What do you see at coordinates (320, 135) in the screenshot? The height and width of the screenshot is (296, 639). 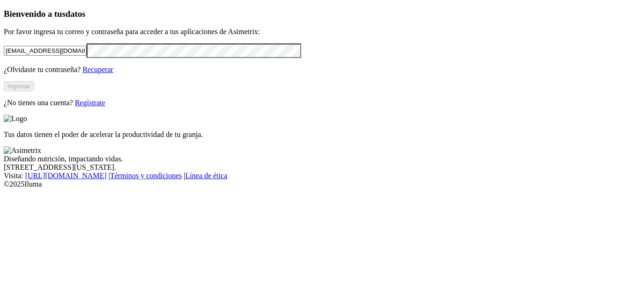 I see `p: Tus datos tienen el poder de acelerar la productividad de tu granja.` at bounding box center [320, 135].